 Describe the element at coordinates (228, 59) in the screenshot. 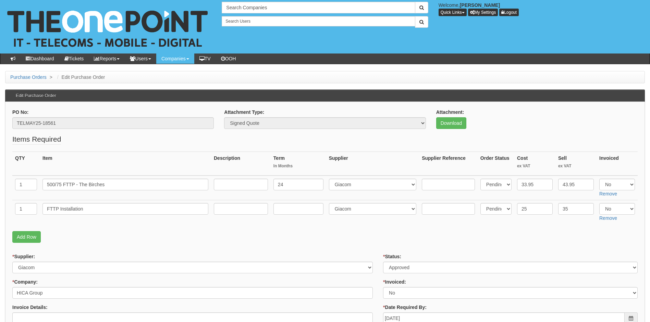

I see `a: OOH` at that location.